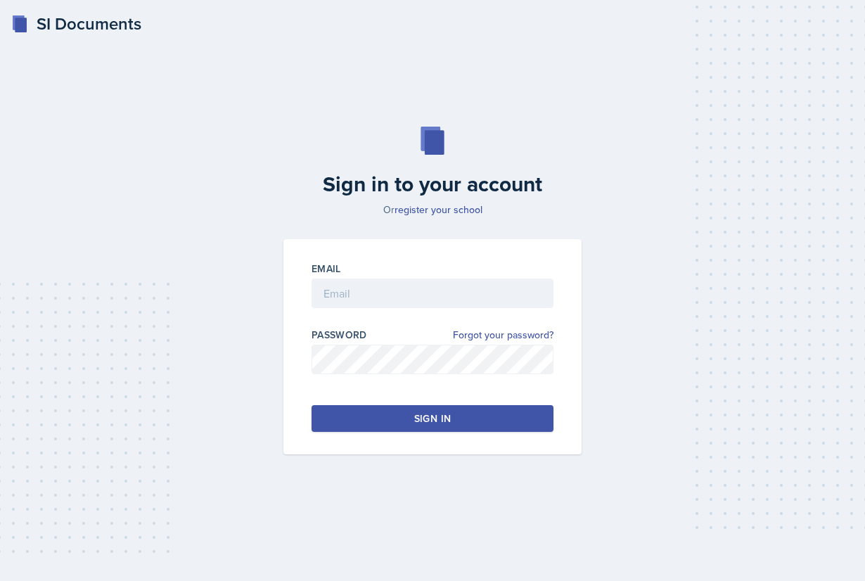 The height and width of the screenshot is (581, 865). What do you see at coordinates (433, 419) in the screenshot?
I see `button: Sign in` at bounding box center [433, 419].